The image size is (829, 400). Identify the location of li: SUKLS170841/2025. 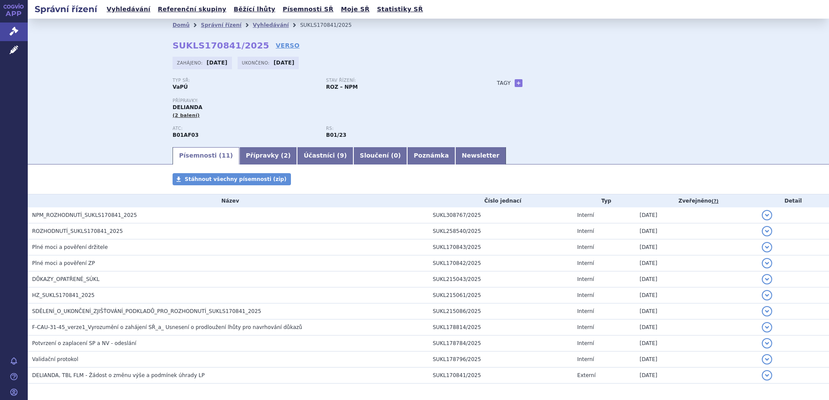
(331, 25).